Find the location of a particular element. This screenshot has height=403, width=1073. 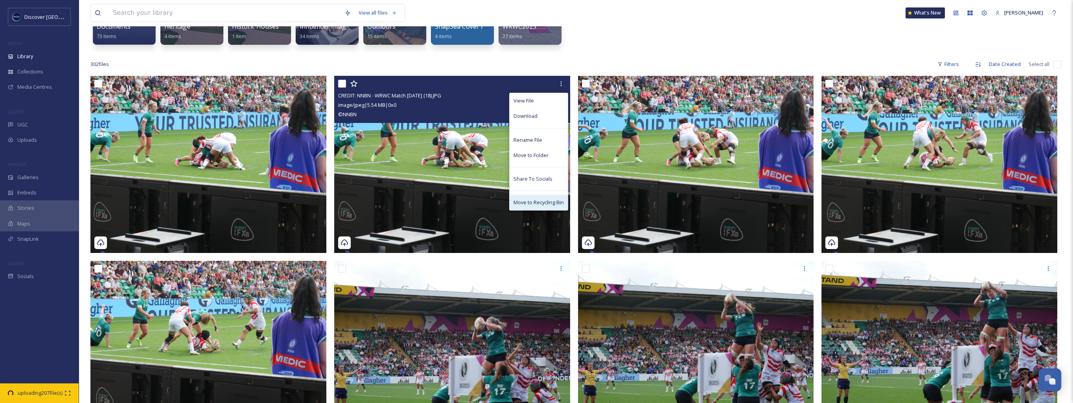

span: Outdoors is located at coordinates (381, 26).